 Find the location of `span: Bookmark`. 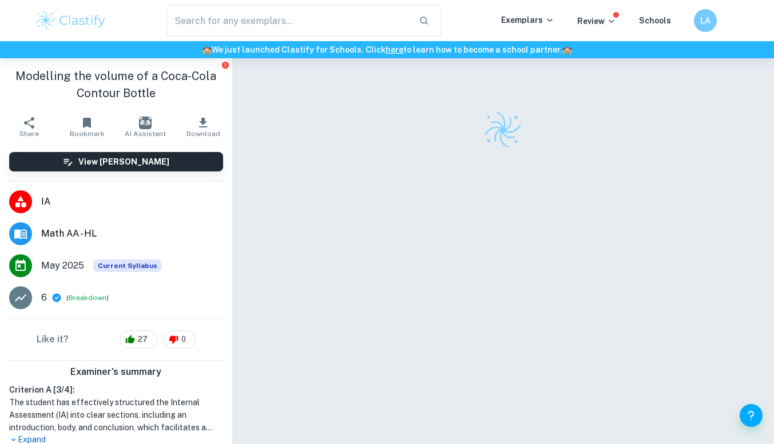

span: Bookmark is located at coordinates (87, 134).